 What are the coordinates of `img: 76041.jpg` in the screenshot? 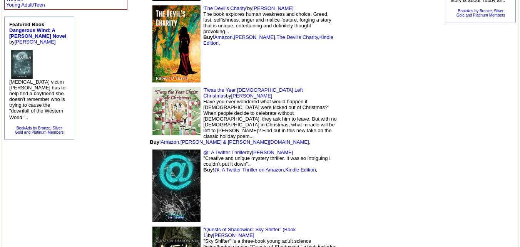 It's located at (176, 44).